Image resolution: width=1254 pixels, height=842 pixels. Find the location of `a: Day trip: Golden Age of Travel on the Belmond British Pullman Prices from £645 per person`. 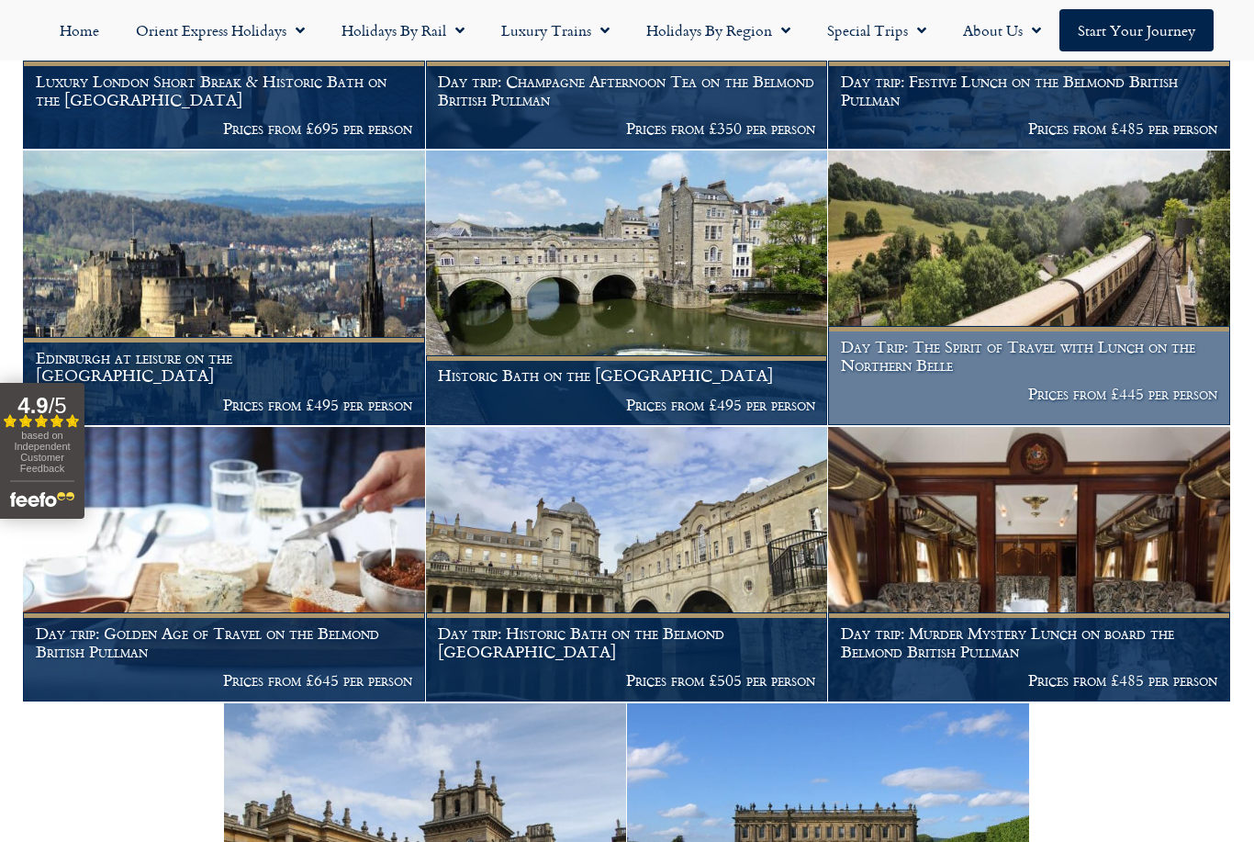

a: Day trip: Golden Age of Travel on the Belmond British Pullman Prices from £645 per person is located at coordinates (224, 565).